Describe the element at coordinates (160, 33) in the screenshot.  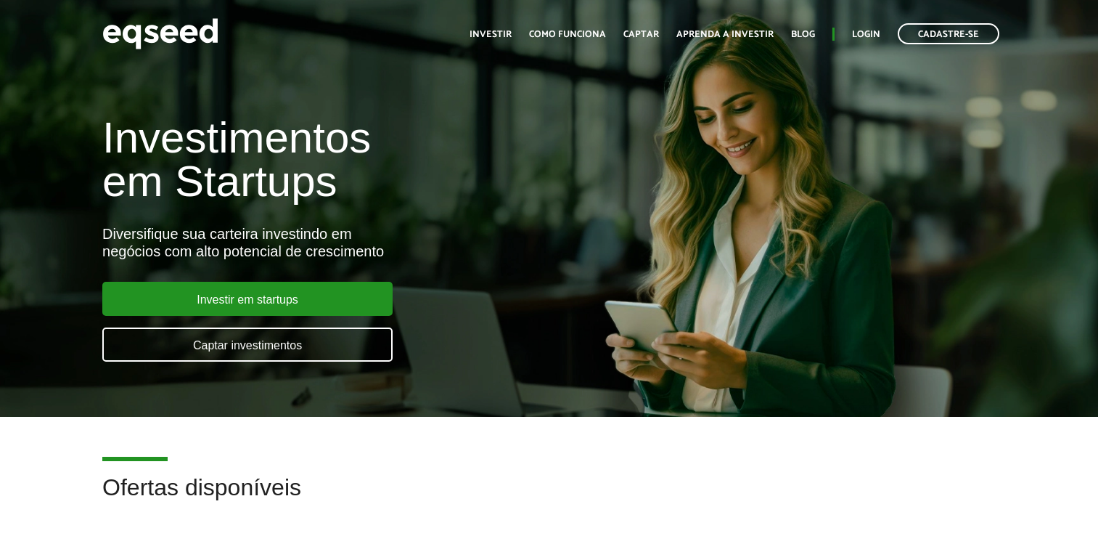
I see `img: EqSeed` at that location.